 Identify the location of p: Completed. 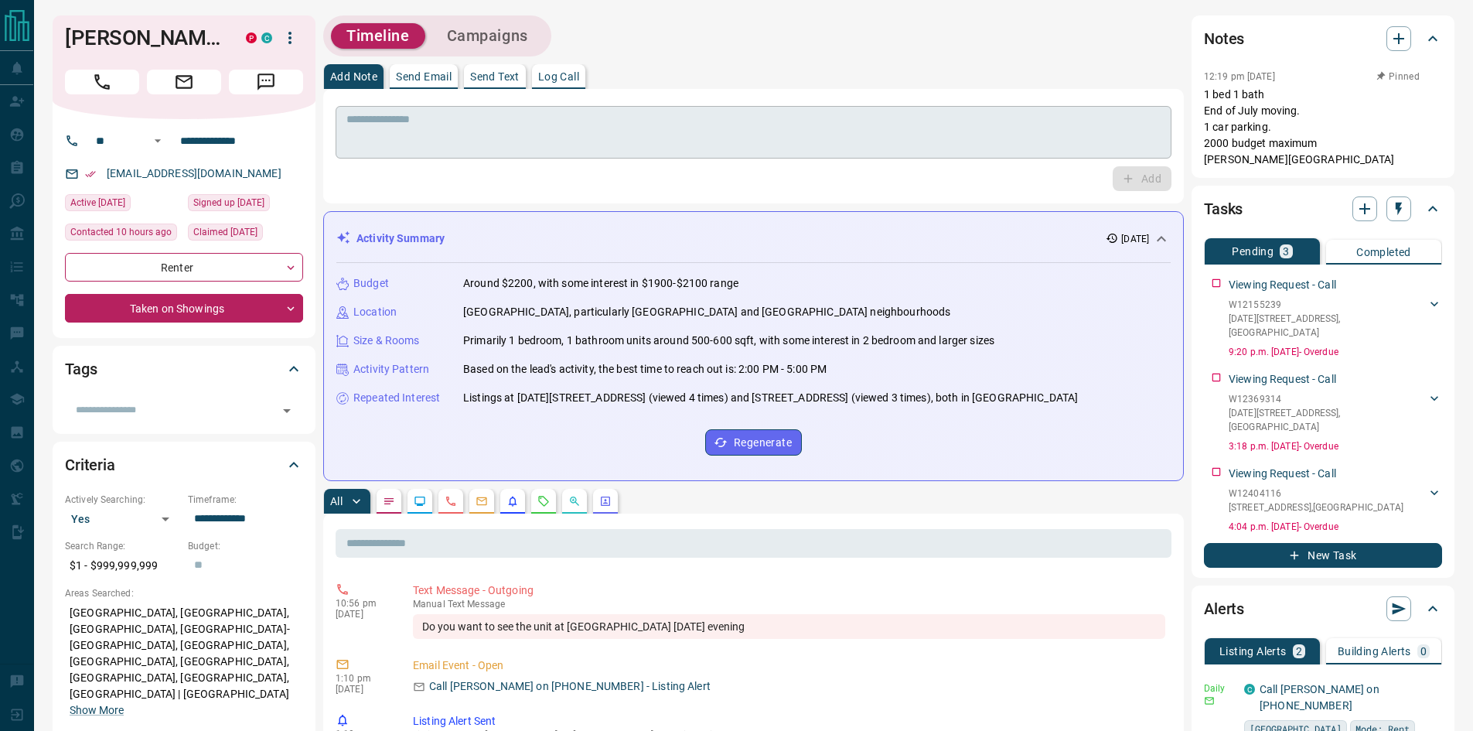
(1384, 252).